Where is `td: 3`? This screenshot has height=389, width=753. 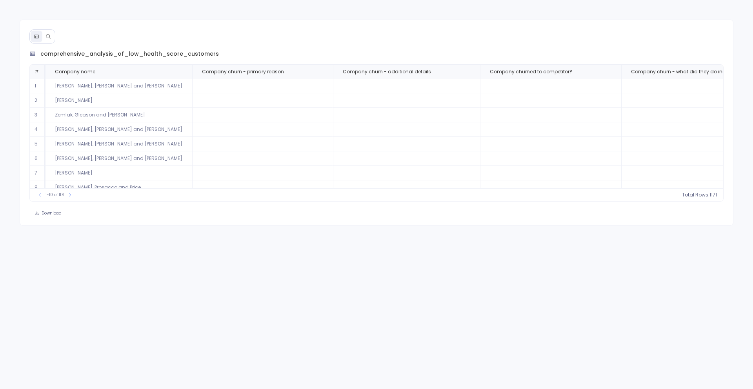 td: 3 is located at coordinates (38, 115).